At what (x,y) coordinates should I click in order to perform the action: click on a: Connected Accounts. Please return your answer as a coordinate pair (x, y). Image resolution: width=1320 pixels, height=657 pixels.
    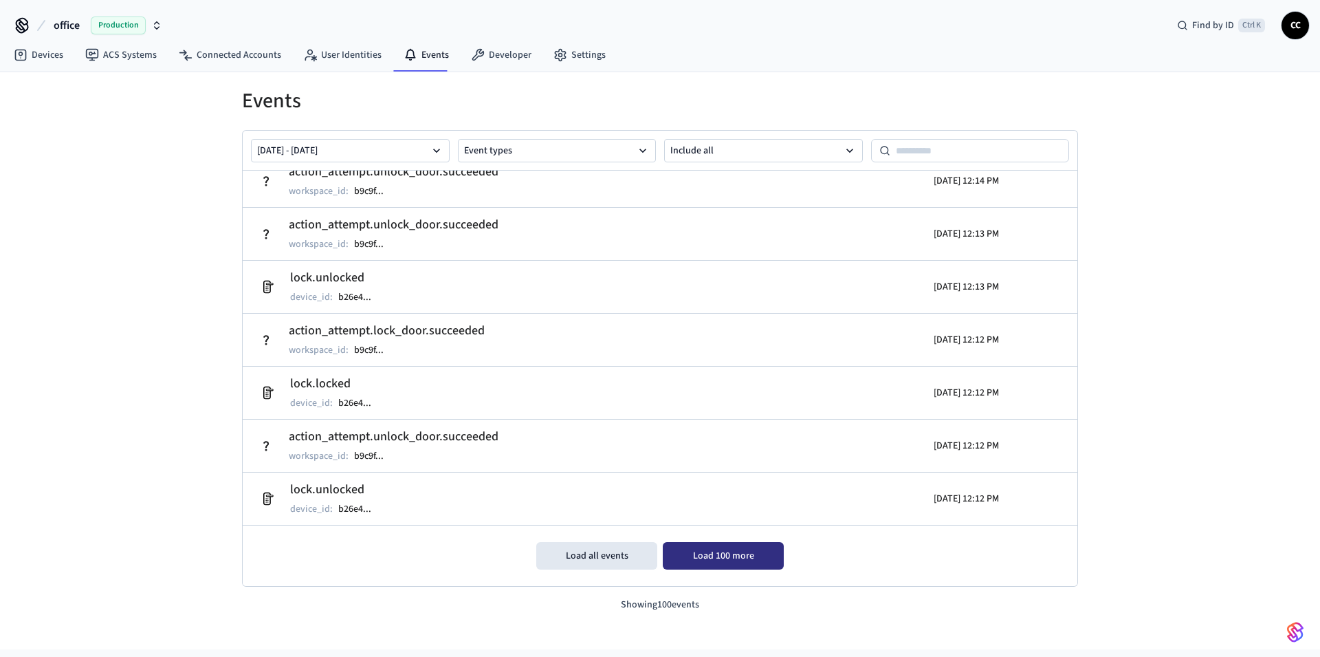
    Looking at the image, I should click on (230, 55).